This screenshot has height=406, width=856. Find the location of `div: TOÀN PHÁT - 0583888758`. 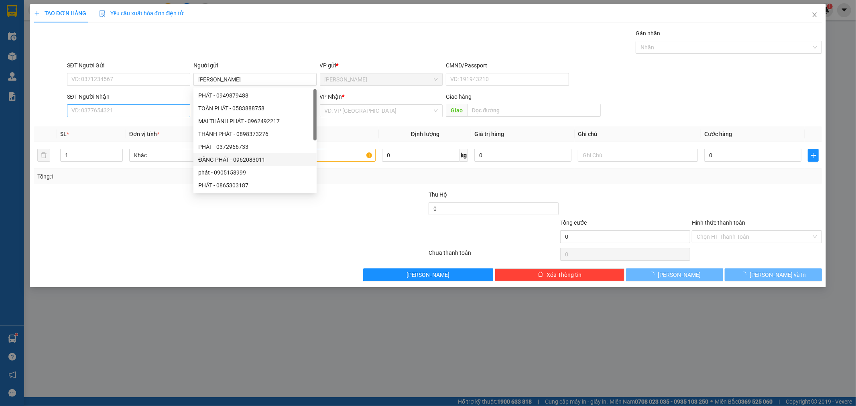

div: TOÀN PHÁT - 0583888758 is located at coordinates (255, 108).